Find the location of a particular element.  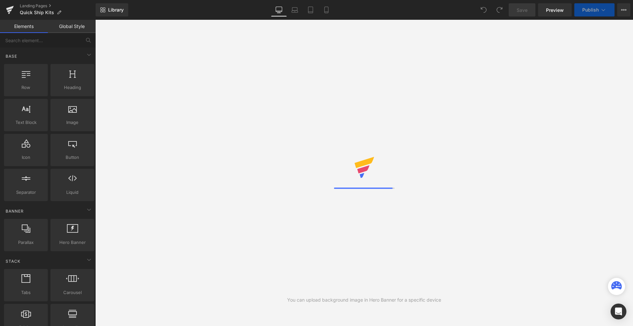

span: Publish is located at coordinates (590, 10).